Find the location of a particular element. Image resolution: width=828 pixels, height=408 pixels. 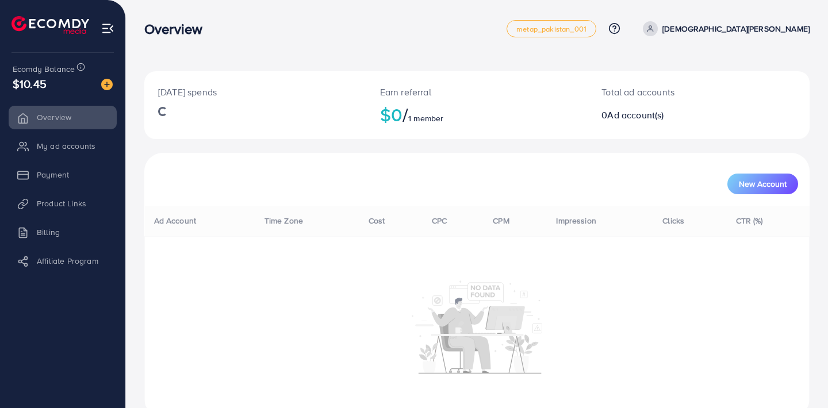

a: metap_pakistan_001 is located at coordinates (551, 29).